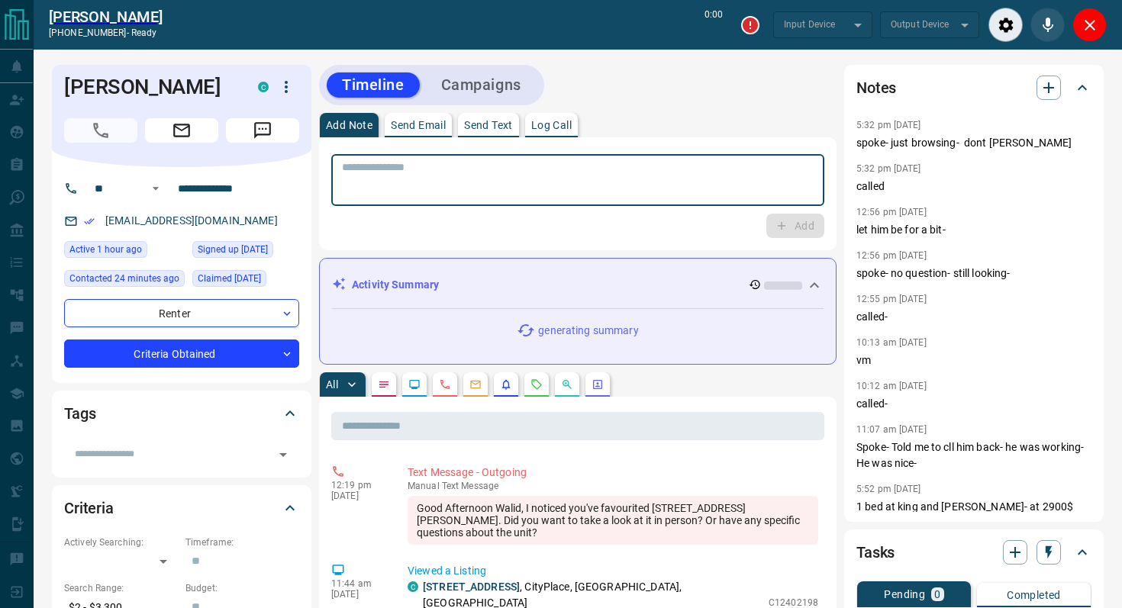 The width and height of the screenshot is (1122, 608). What do you see at coordinates (974, 88) in the screenshot?
I see `div: Notes` at bounding box center [974, 88].